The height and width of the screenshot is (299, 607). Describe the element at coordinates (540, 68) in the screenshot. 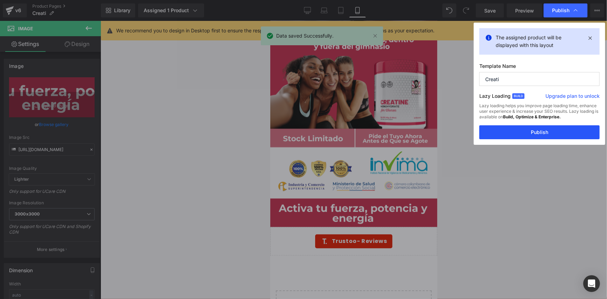

I see `label: Template Name` at that location.